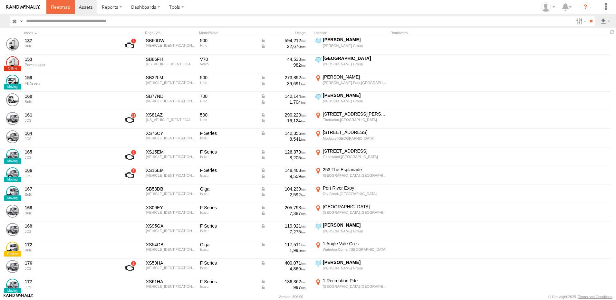 The width and height of the screenshot is (616, 300). Describe the element at coordinates (580, 21) in the screenshot. I see `label: Search Filter Options` at that location.